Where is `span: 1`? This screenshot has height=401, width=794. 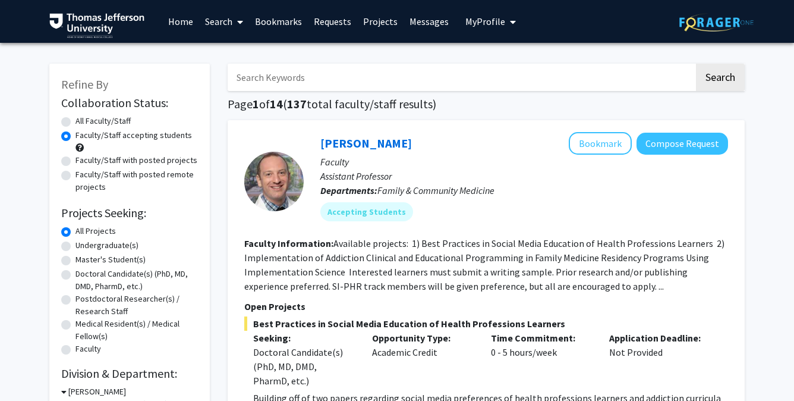 span: 1 is located at coordinates (256, 103).